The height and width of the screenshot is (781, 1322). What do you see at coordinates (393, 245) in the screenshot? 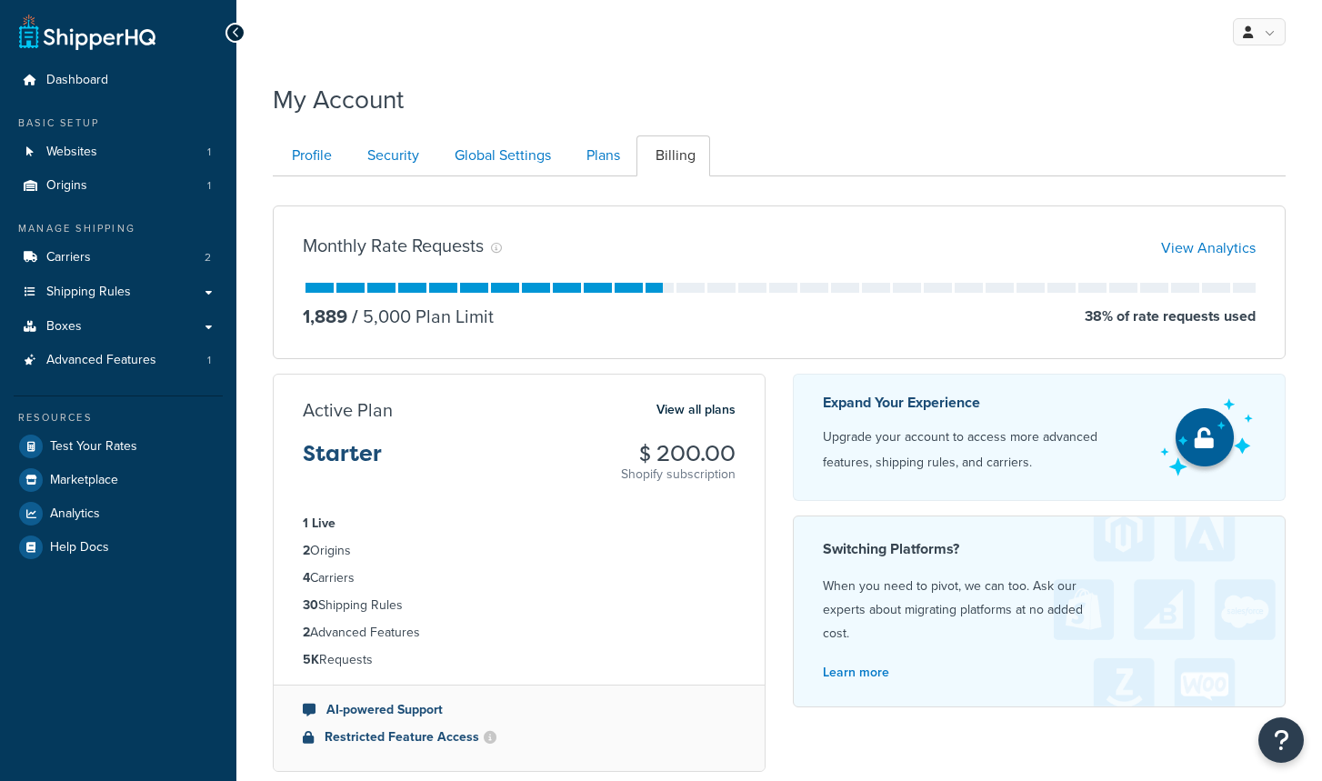
I see `h3: Monthly Rate Requests` at bounding box center [393, 245].